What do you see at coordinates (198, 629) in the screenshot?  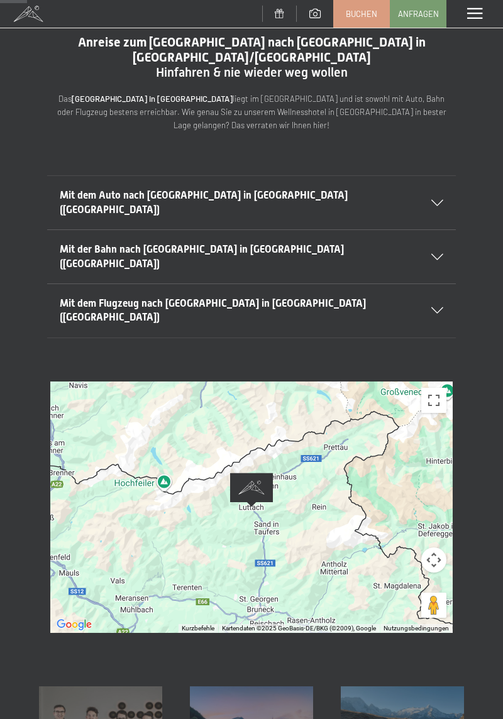 I see `button: Kurzbefehle` at bounding box center [198, 629].